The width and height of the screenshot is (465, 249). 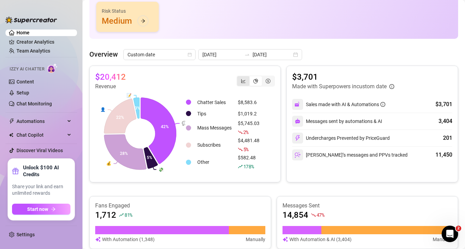 I want to click on div: $582.48, so click(x=249, y=162).